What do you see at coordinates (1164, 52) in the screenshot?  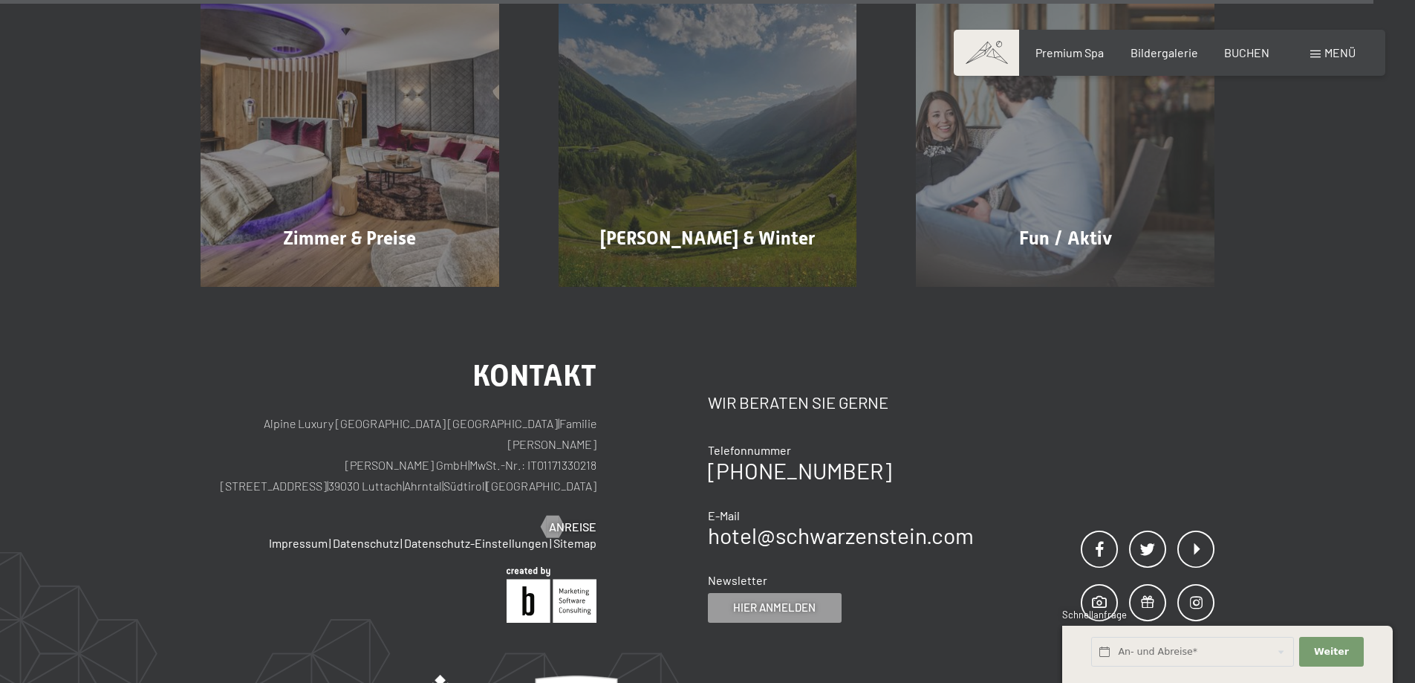 I see `a: Bildergalerie` at bounding box center [1164, 52].